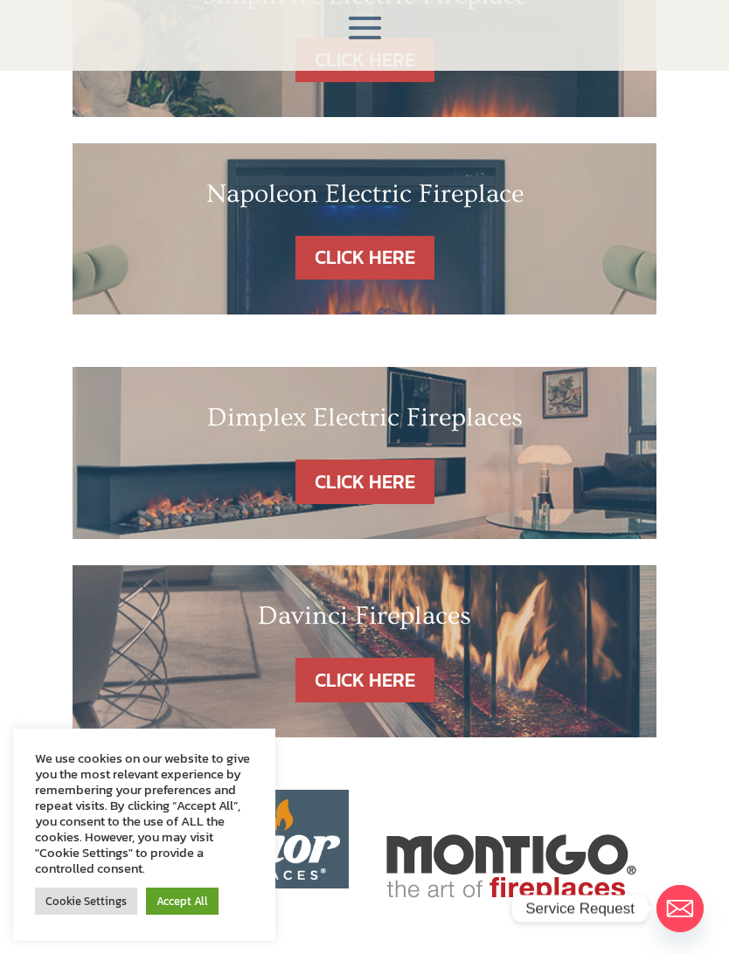  I want to click on h2: Dimplex Electric Fireplaces, so click(364, 422).